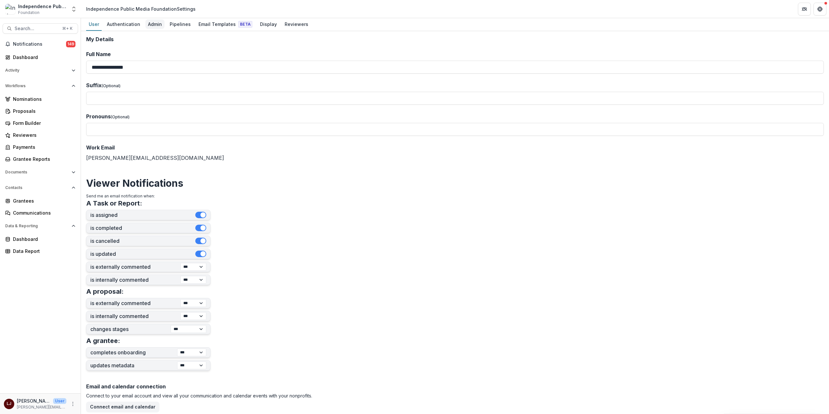  I want to click on div: ⌘ + K, so click(67, 29).